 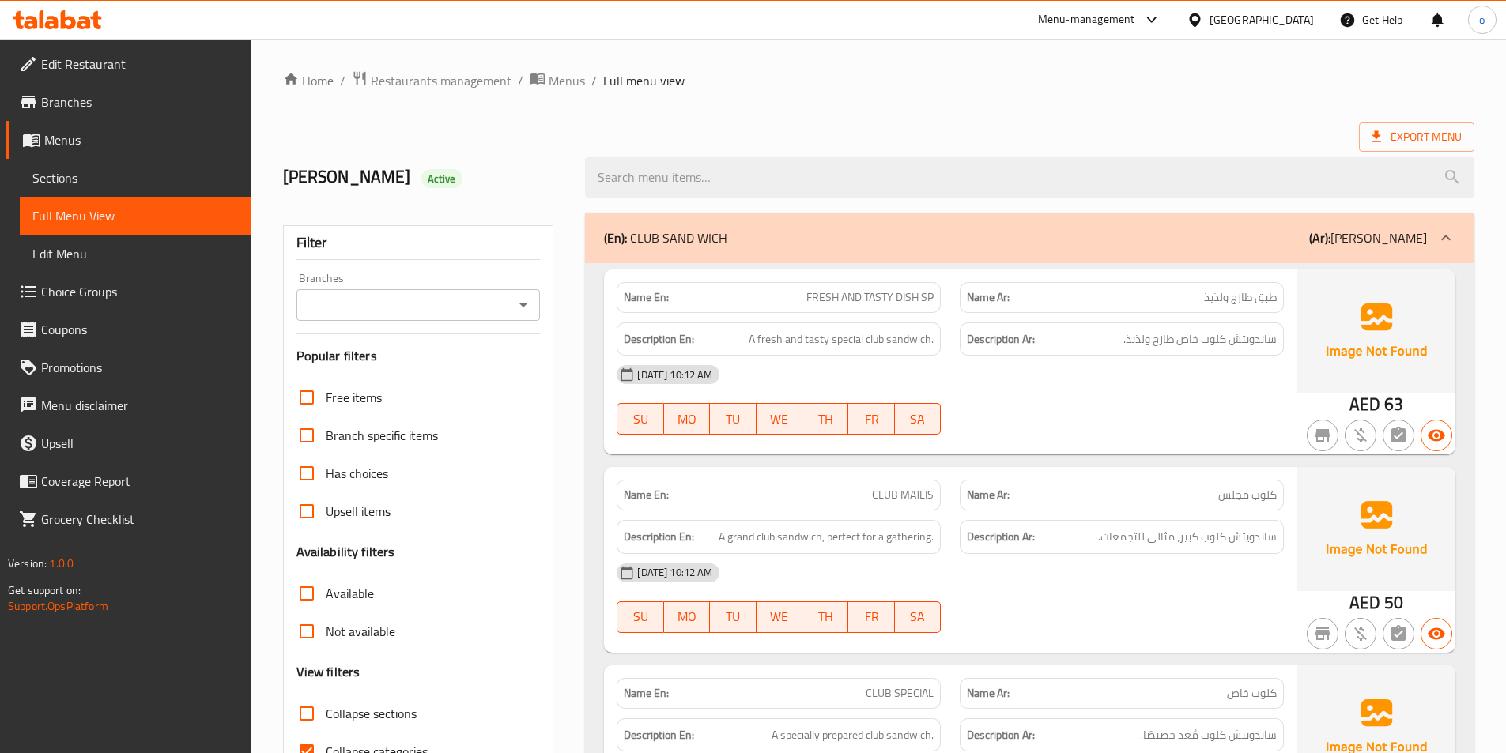 What do you see at coordinates (357, 474) in the screenshot?
I see `span: Has choices` at bounding box center [357, 474].